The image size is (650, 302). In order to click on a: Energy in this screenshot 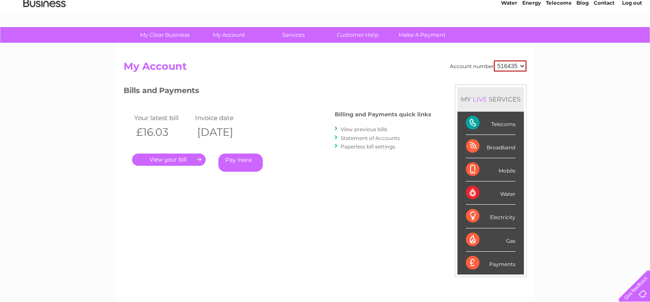, I will do `click(532, 39)`.